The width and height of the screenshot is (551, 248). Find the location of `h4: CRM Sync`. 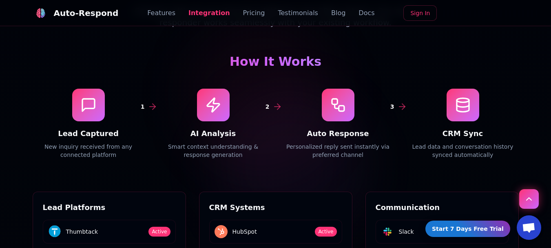

h4: CRM Sync is located at coordinates (463, 133).